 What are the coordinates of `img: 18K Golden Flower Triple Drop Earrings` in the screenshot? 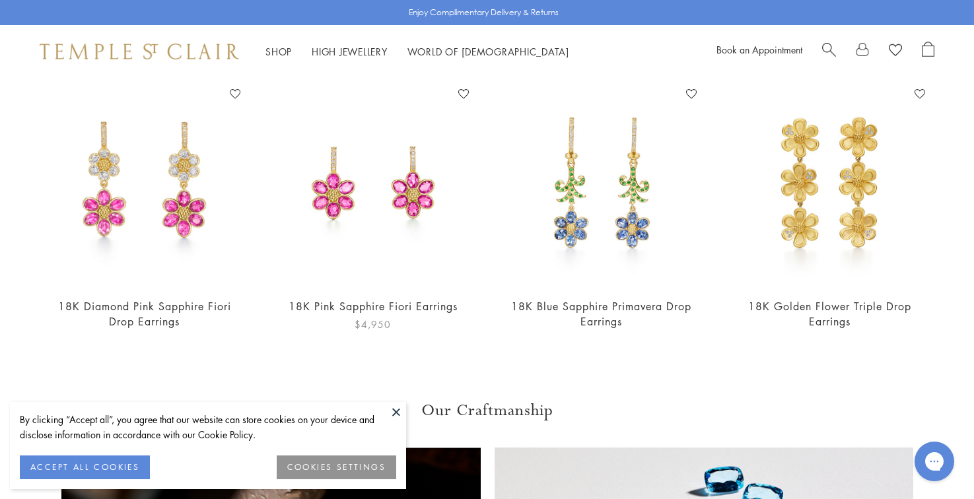 It's located at (829, 185).